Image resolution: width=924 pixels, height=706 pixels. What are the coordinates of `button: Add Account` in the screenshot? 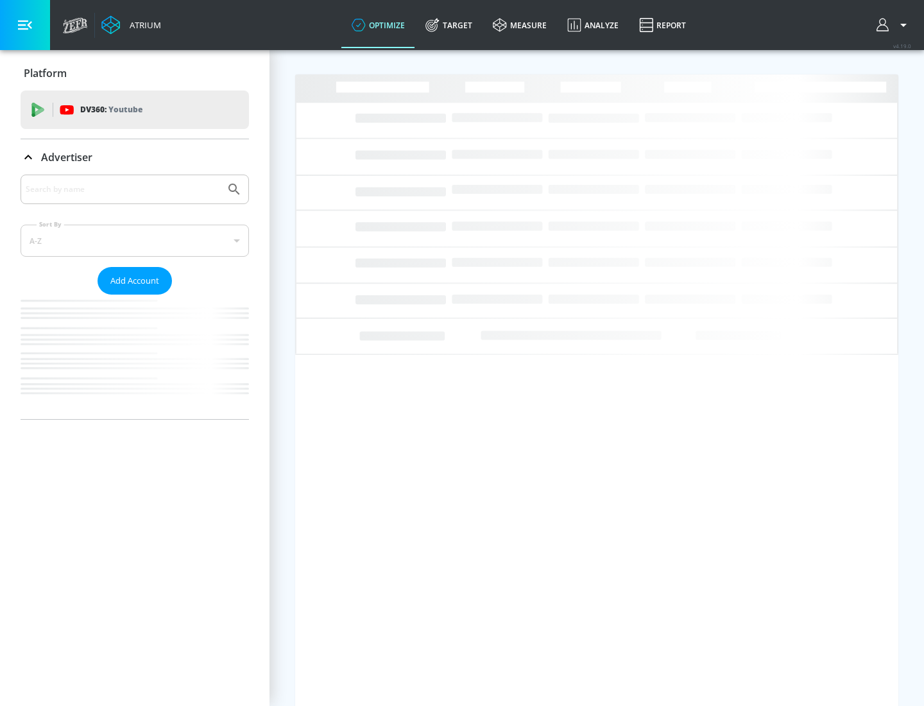 It's located at (135, 280).